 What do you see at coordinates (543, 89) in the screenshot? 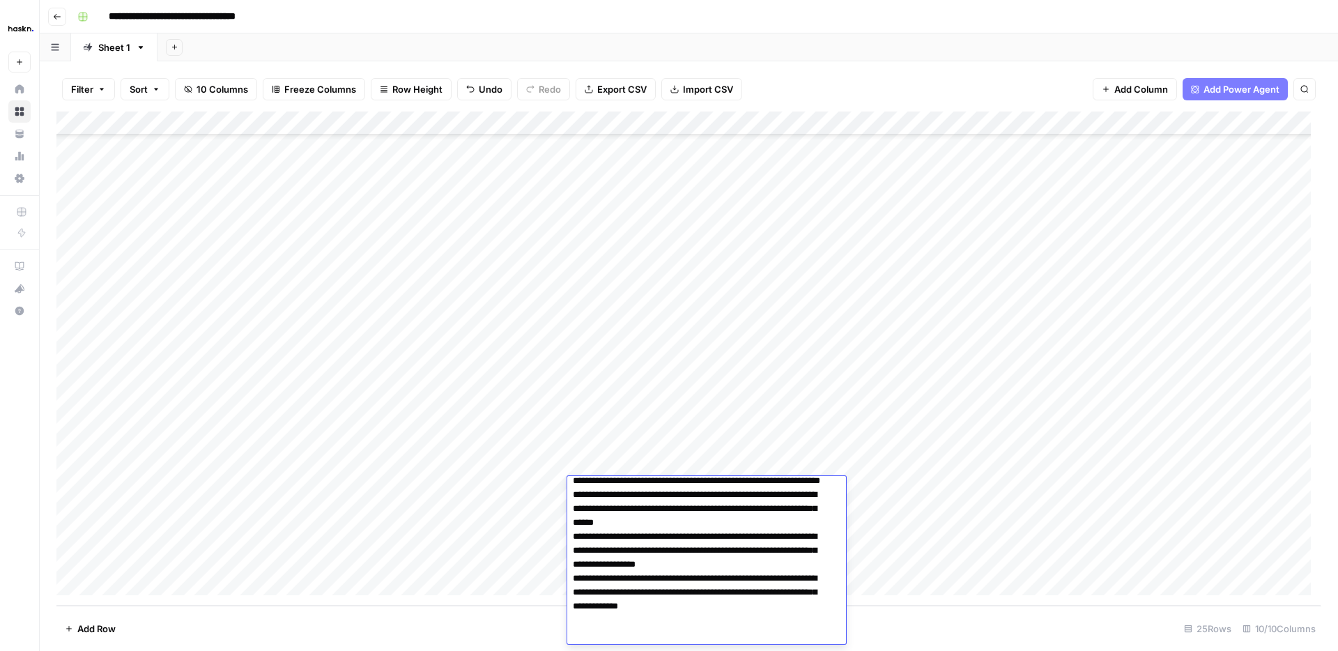
I see `button: Redo` at bounding box center [543, 89].